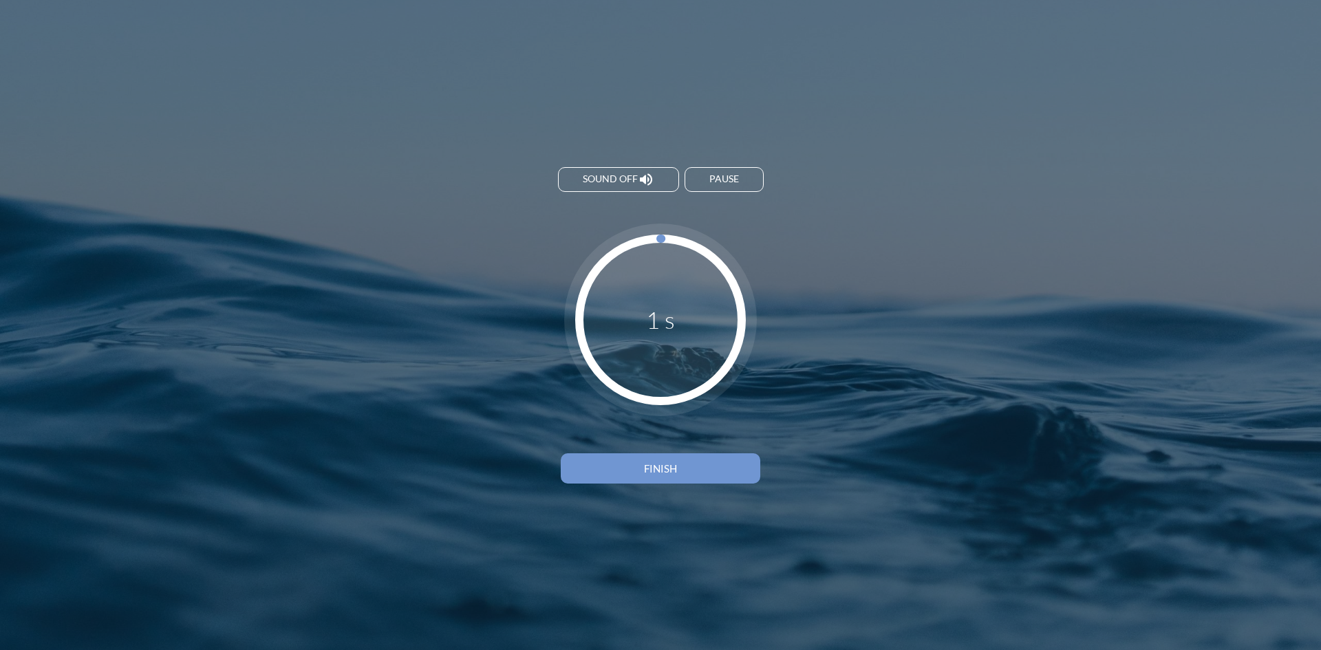  Describe the element at coordinates (724, 179) in the screenshot. I see `div: Pause` at that location.